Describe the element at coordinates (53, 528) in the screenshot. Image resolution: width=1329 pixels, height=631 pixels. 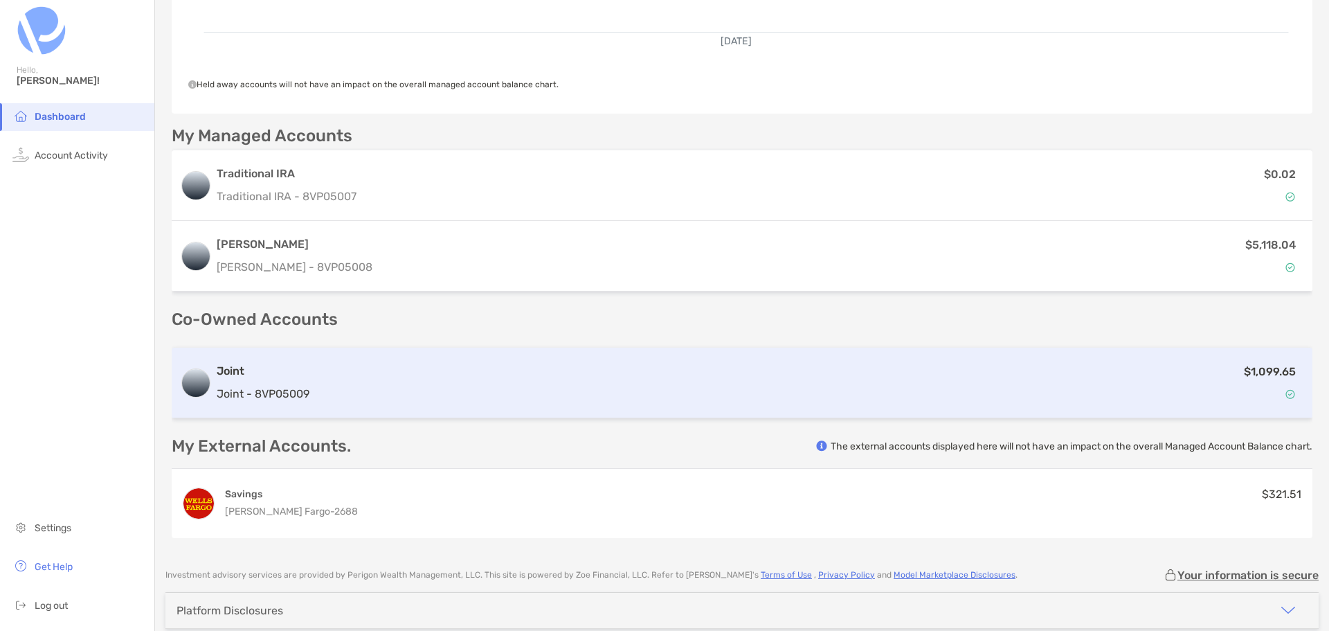
I see `span: Settings` at that location.